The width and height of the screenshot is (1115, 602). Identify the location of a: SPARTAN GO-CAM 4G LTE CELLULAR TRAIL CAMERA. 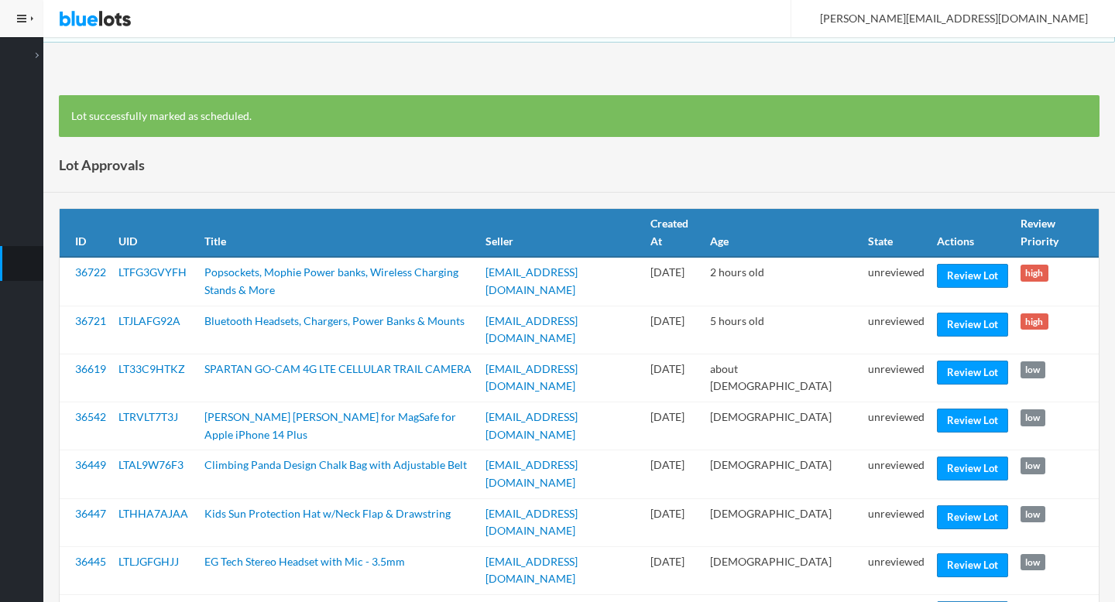
(337, 368).